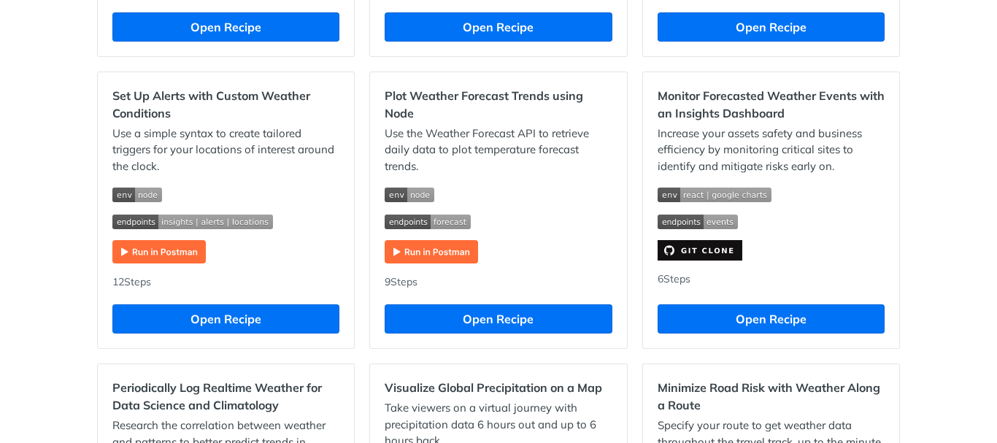  What do you see at coordinates (498, 388) in the screenshot?
I see `h2: Visualize Global Precipitation on a Map` at bounding box center [498, 388].